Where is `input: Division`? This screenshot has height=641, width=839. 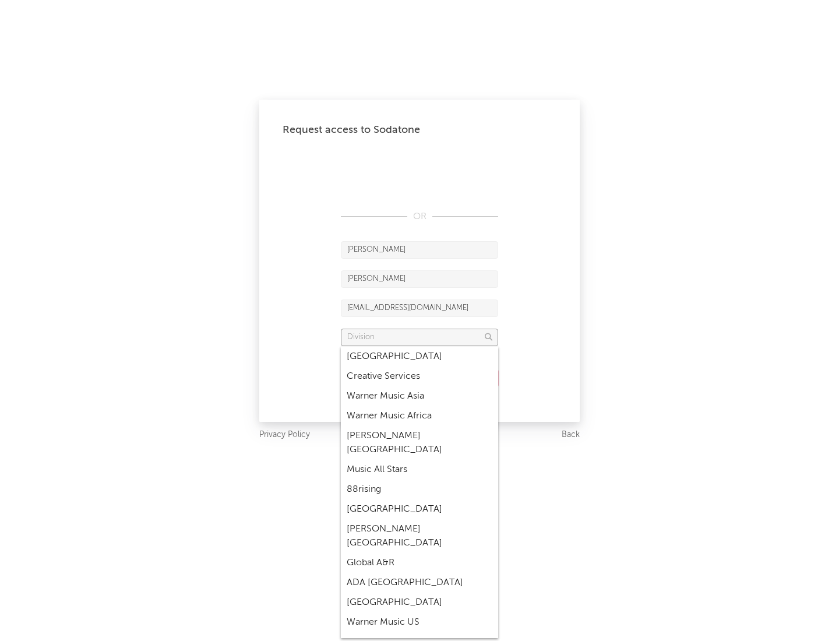
input: Division is located at coordinates (420, 338).